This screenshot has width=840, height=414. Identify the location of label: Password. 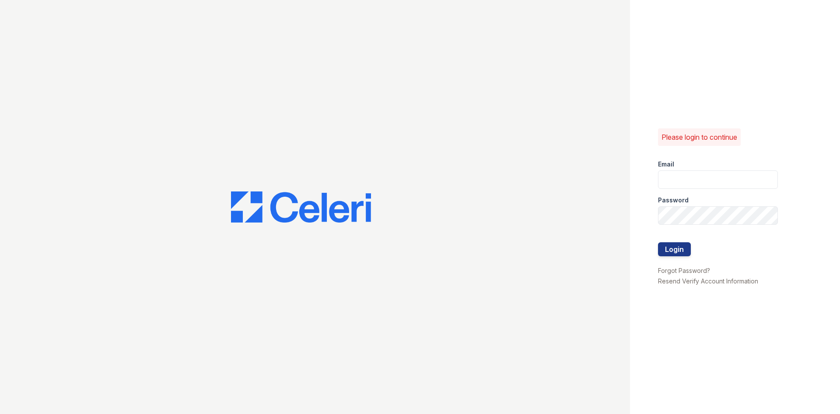
(674, 200).